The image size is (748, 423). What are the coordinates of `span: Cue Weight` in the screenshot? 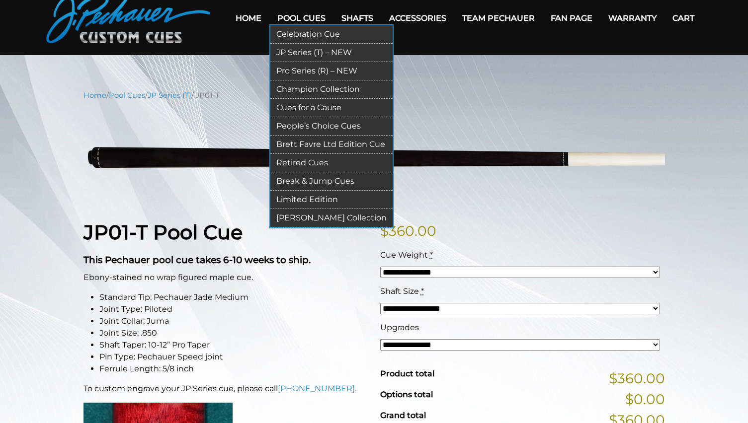 It's located at (404, 255).